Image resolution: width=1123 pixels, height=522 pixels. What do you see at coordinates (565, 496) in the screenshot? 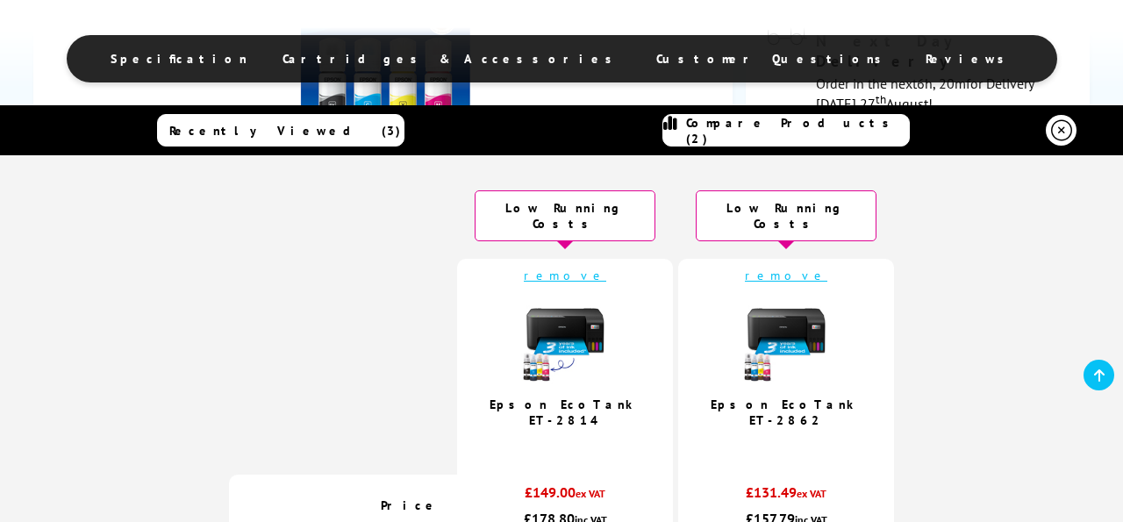
I see `div: £149.00` at bounding box center [565, 496].